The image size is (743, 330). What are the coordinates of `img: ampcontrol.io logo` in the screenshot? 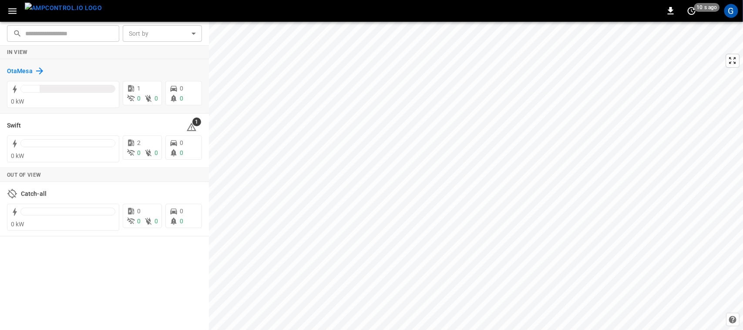 It's located at (63, 8).